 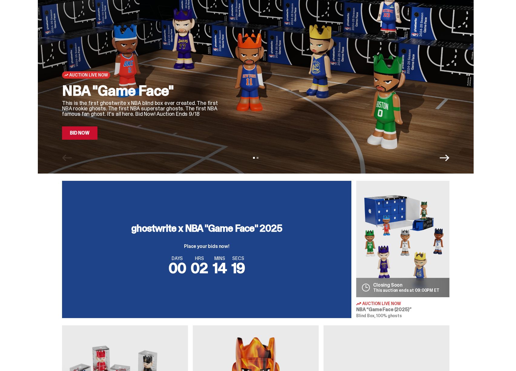 I want to click on span: 19, so click(x=238, y=268).